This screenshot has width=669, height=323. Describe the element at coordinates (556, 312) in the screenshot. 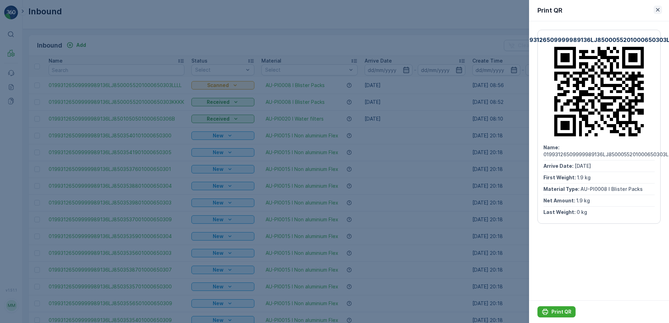

I see `button: Print QR` at that location.